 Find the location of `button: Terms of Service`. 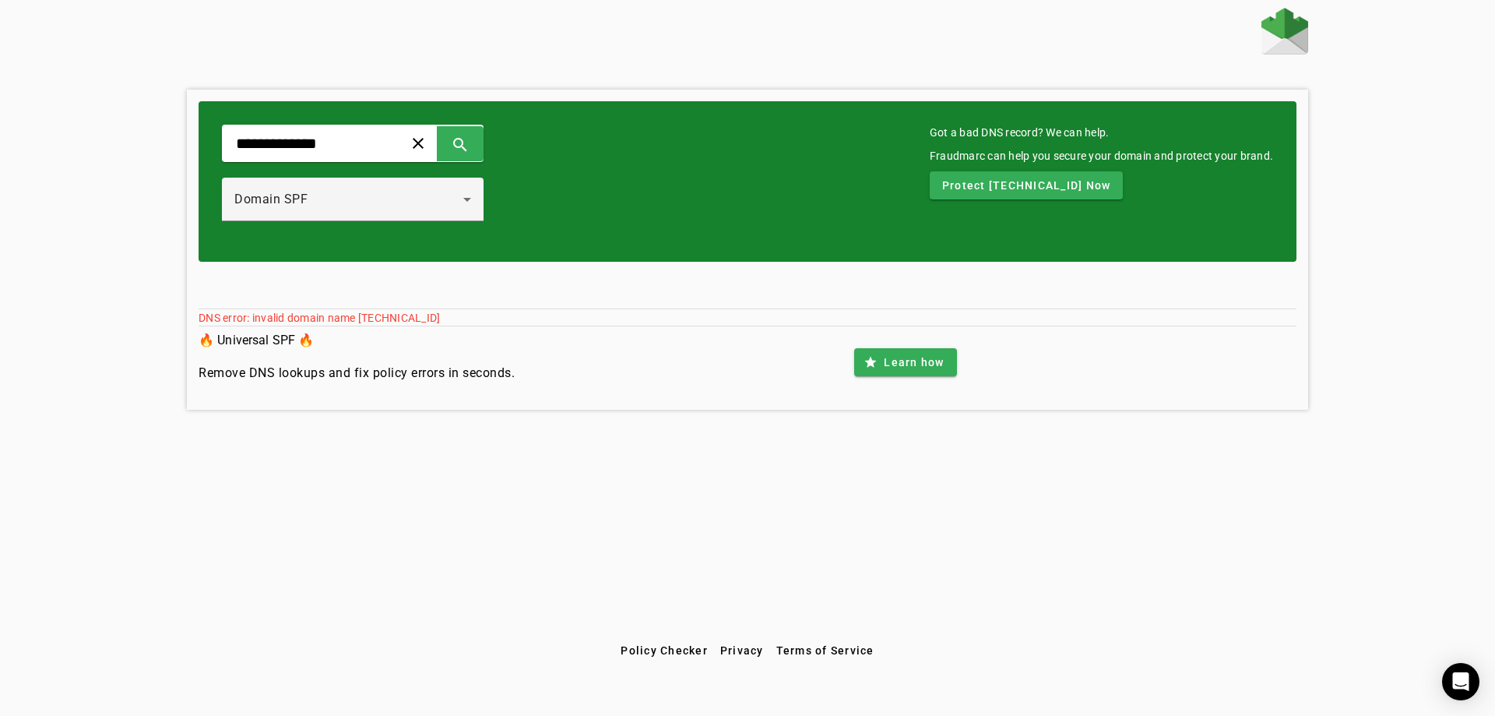

button: Terms of Service is located at coordinates (826, 650).